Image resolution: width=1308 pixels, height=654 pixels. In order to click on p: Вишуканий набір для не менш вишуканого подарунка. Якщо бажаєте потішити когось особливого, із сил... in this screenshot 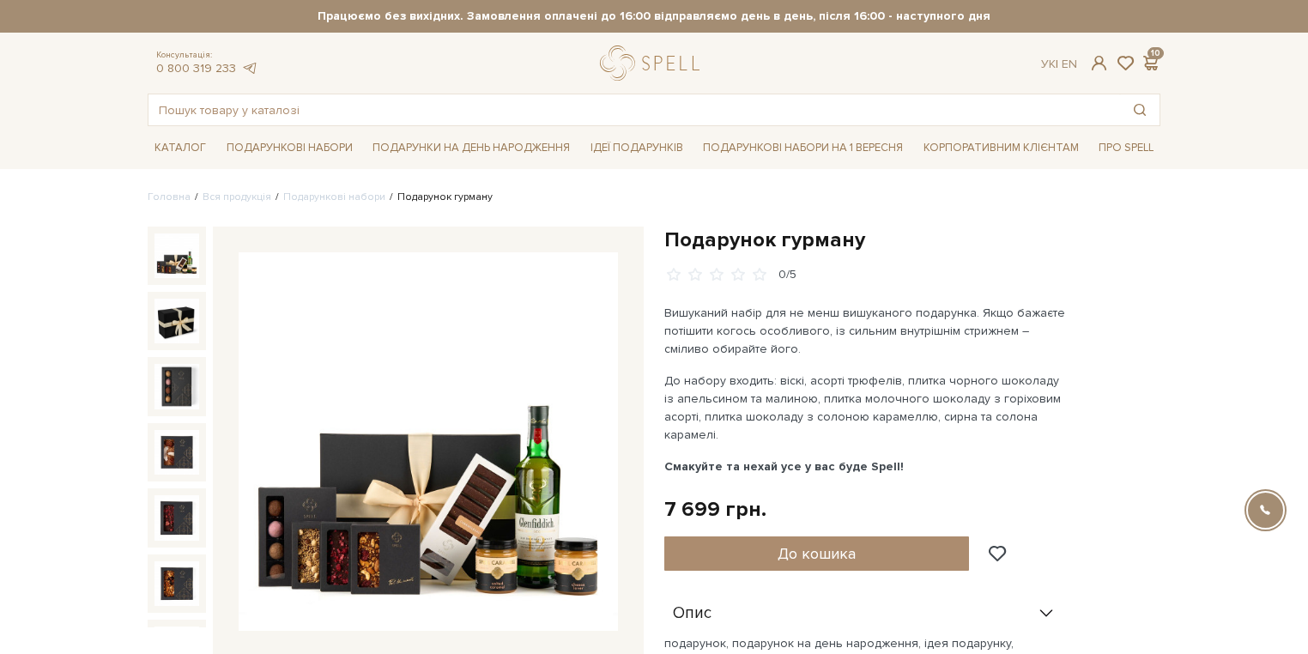, I will do `click(865, 330)`.